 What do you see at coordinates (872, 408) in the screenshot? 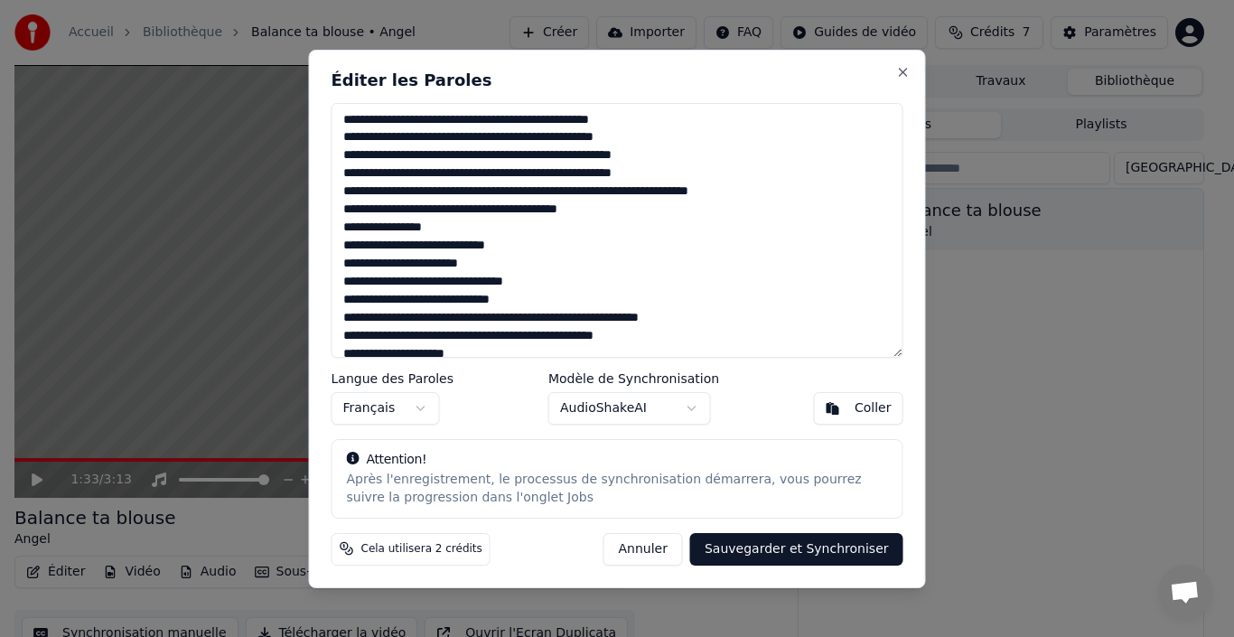
I see `div: Coller` at bounding box center [872, 408].